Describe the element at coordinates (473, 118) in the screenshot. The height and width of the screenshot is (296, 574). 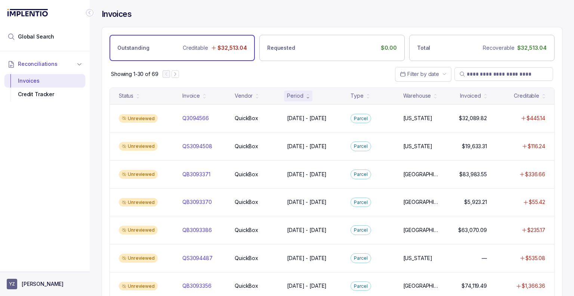
I see `p: $32,089.82` at that location.